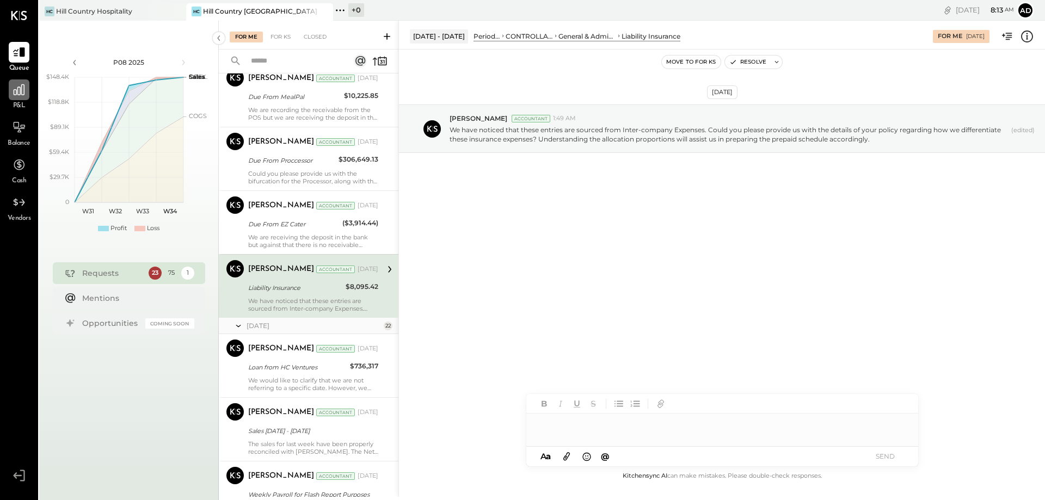 The image size is (1045, 500). What do you see at coordinates (388, 326) in the screenshot?
I see `div: 22` at bounding box center [388, 326].